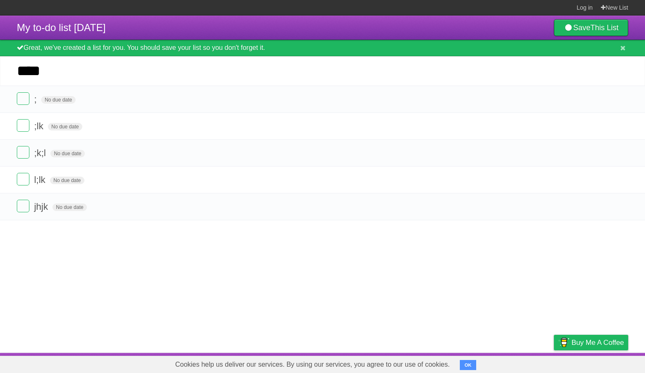 The height and width of the screenshot is (373, 645). I want to click on a: Terms, so click(524, 363).